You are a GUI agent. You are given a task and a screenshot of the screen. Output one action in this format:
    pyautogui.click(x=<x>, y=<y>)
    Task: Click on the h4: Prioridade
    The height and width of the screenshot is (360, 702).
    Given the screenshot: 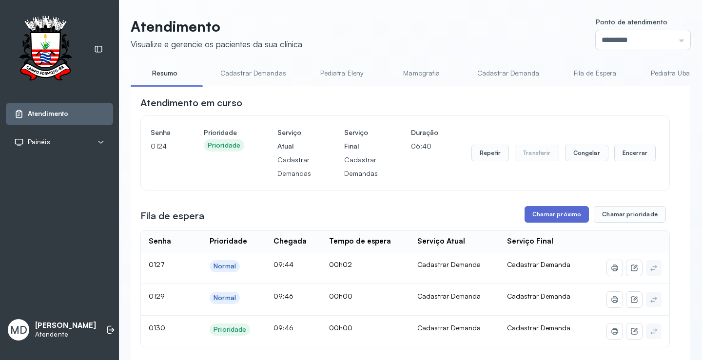 What is the action you would take?
    pyautogui.click(x=224, y=133)
    